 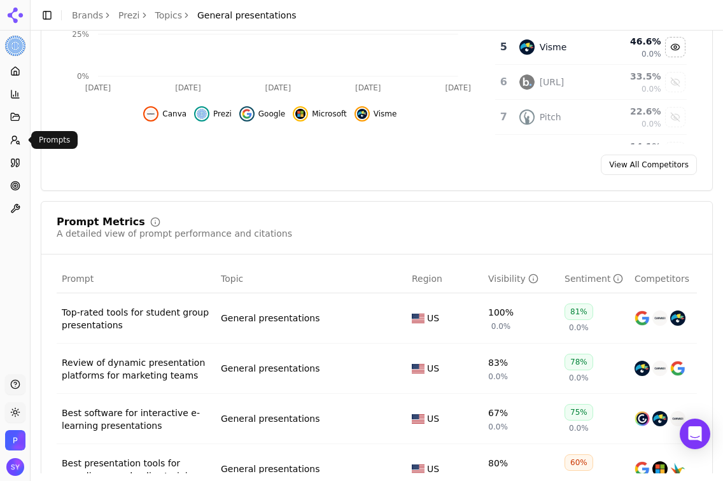 What do you see at coordinates (594, 279) in the screenshot?
I see `th: sentiment` at bounding box center [594, 279].